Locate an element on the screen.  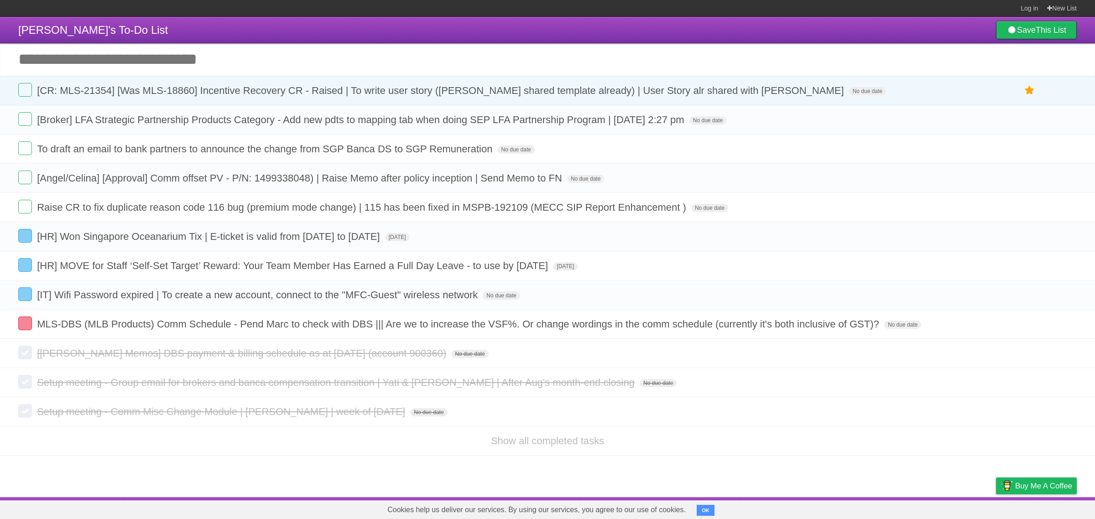
a: Suggest a feature is located at coordinates (1048, 508).